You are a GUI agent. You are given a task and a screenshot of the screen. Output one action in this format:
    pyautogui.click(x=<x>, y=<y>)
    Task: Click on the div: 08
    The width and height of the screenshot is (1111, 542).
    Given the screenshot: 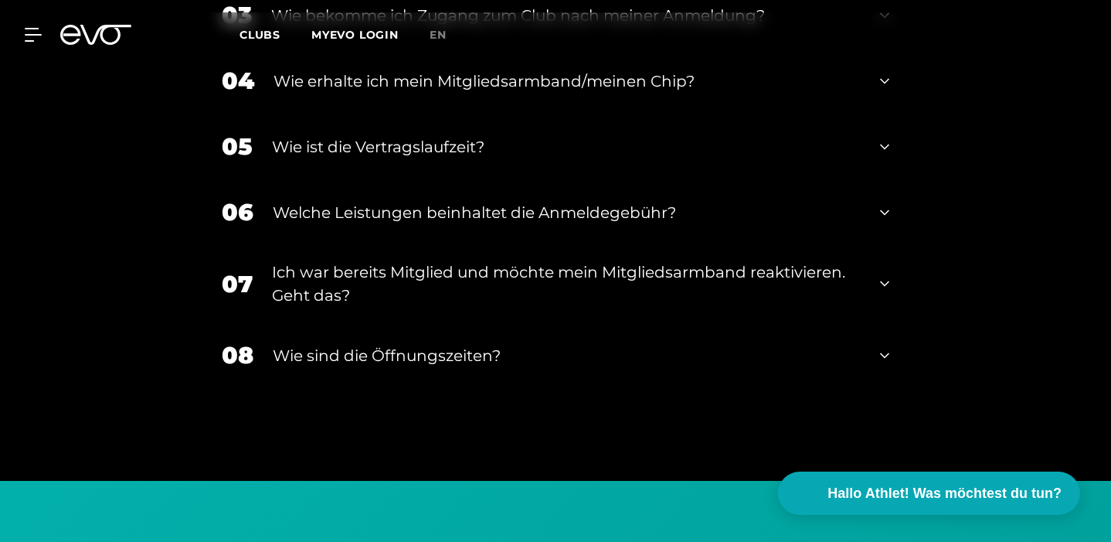 What is the action you would take?
    pyautogui.click(x=237, y=355)
    